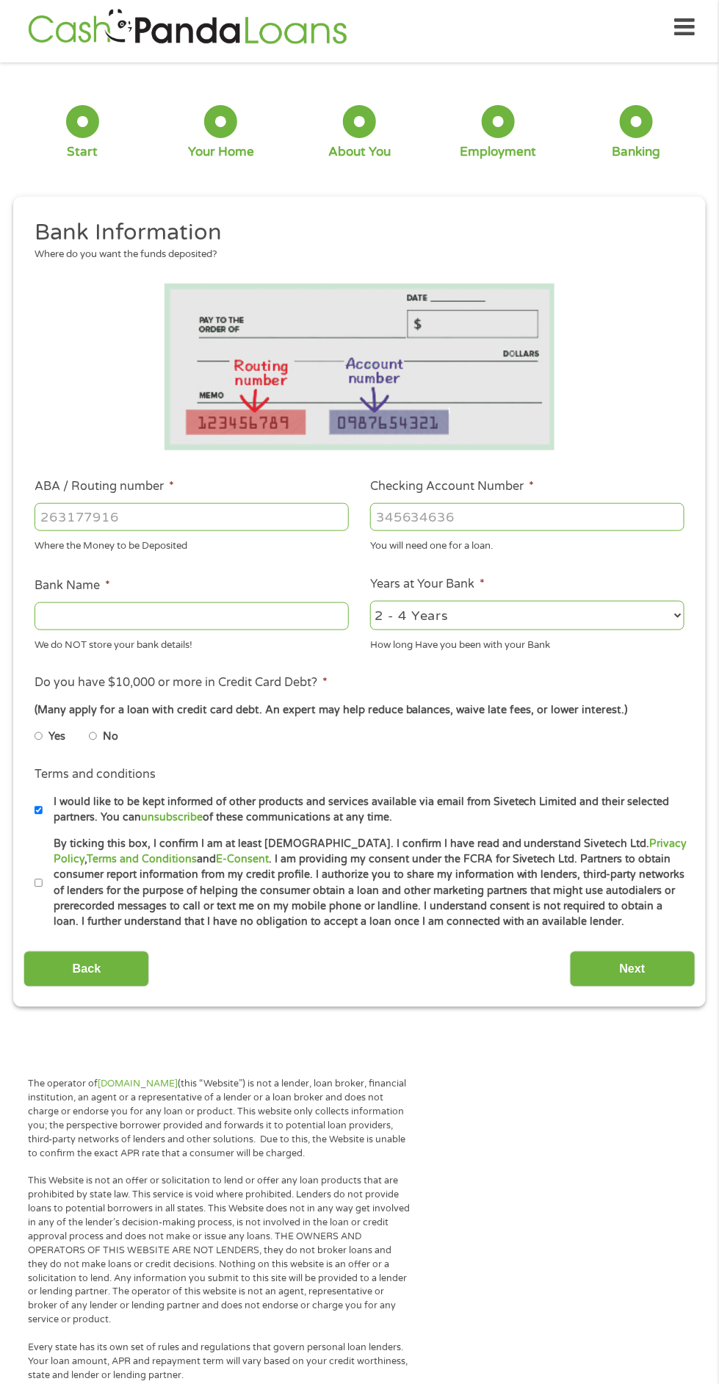  What do you see at coordinates (498, 152) in the screenshot?
I see `div: Employment` at bounding box center [498, 152].